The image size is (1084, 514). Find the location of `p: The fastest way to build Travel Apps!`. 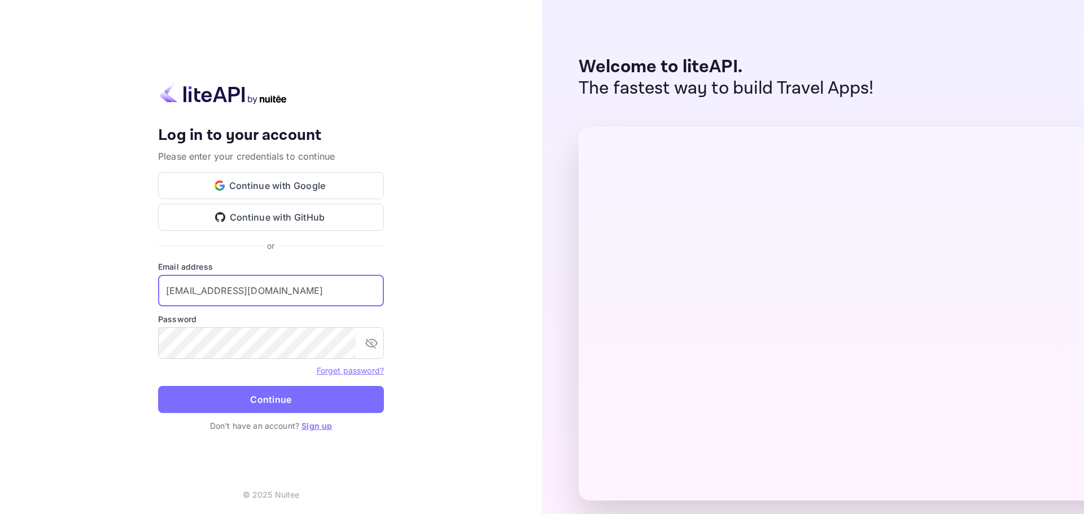

p: The fastest way to build Travel Apps! is located at coordinates (726, 89).